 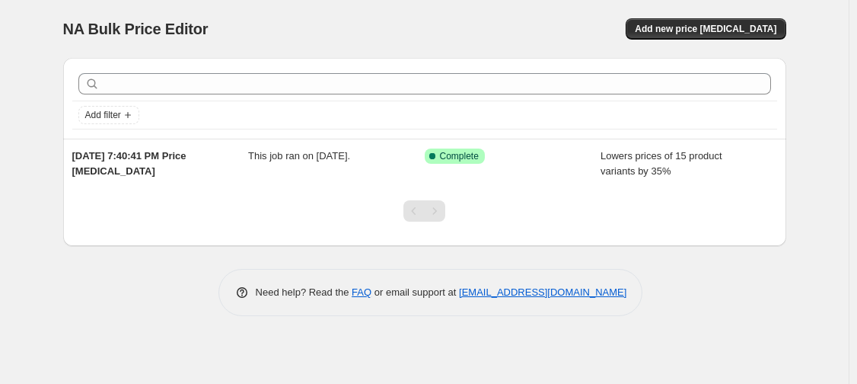 What do you see at coordinates (662, 163) in the screenshot?
I see `span: Lowers prices of 15 product variants by 35%` at bounding box center [662, 163].